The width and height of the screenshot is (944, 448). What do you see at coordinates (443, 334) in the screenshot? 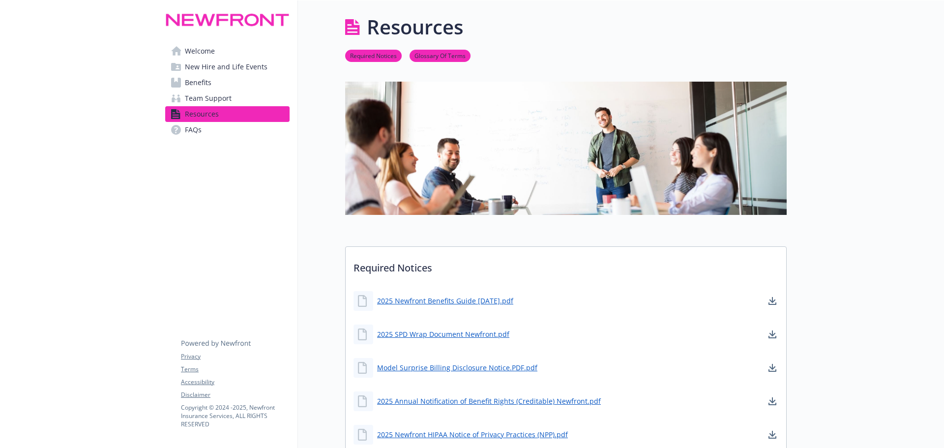
I see `a: 2025 SPD Wrap Document Newfront.pdf` at bounding box center [443, 334].